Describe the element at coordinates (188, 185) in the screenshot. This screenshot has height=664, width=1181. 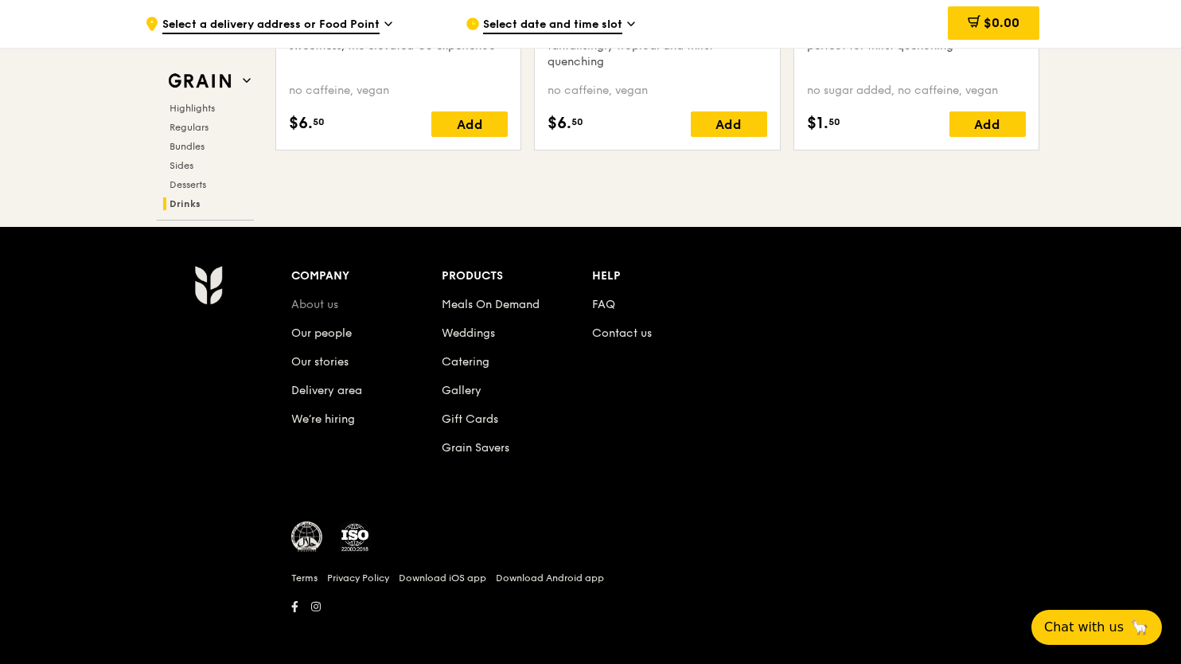
I see `span: Desserts` at that location.